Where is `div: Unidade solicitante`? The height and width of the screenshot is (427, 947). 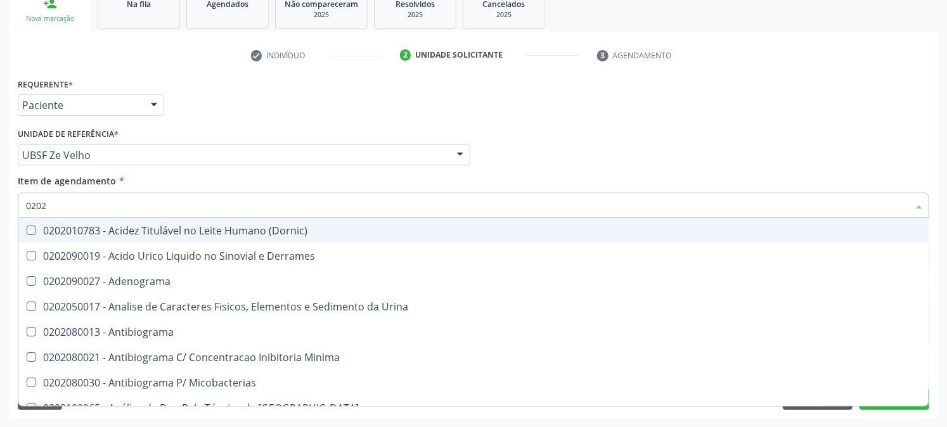 div: Unidade solicitante is located at coordinates (459, 55).